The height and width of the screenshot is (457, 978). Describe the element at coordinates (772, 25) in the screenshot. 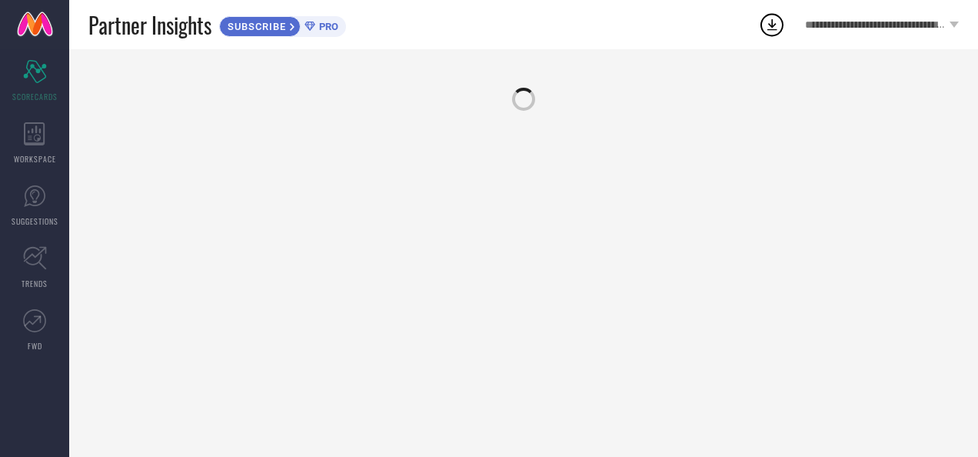

I see `div: Open download list` at that location.